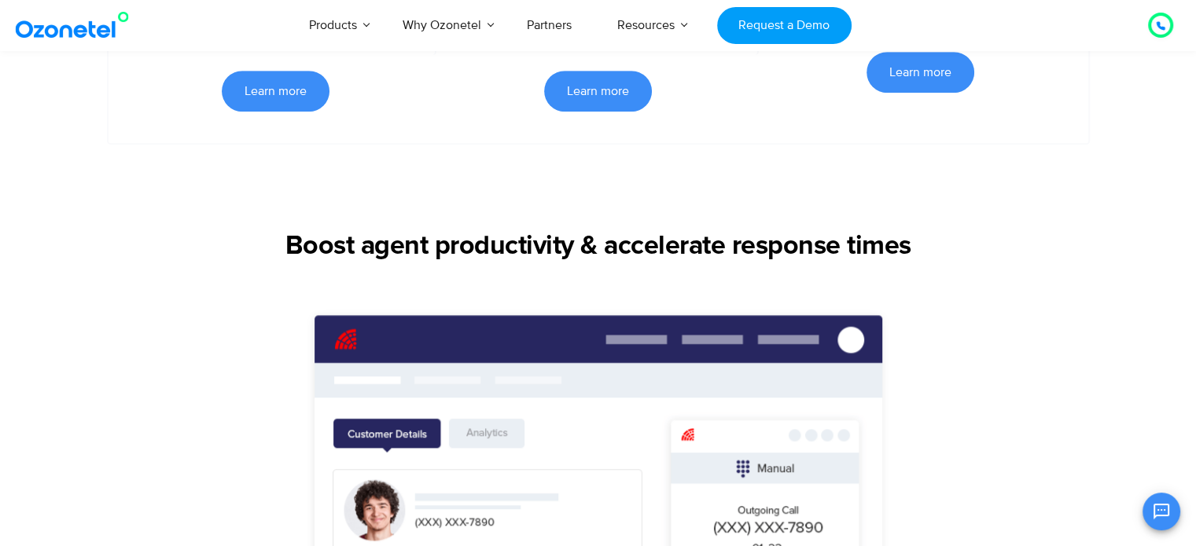  What do you see at coordinates (1161, 512) in the screenshot?
I see `button: Open chat` at bounding box center [1161, 512].